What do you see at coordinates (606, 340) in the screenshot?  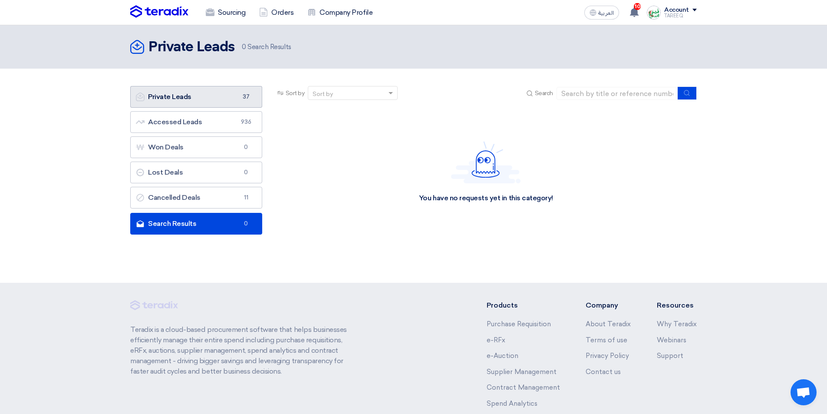 I see `a: Terms of use` at bounding box center [606, 340].